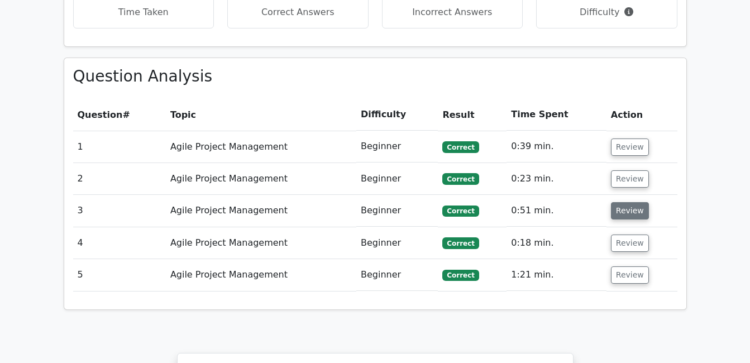 The height and width of the screenshot is (363, 750). Describe the element at coordinates (375, 77) in the screenshot. I see `h3: Question Analysis` at that location.